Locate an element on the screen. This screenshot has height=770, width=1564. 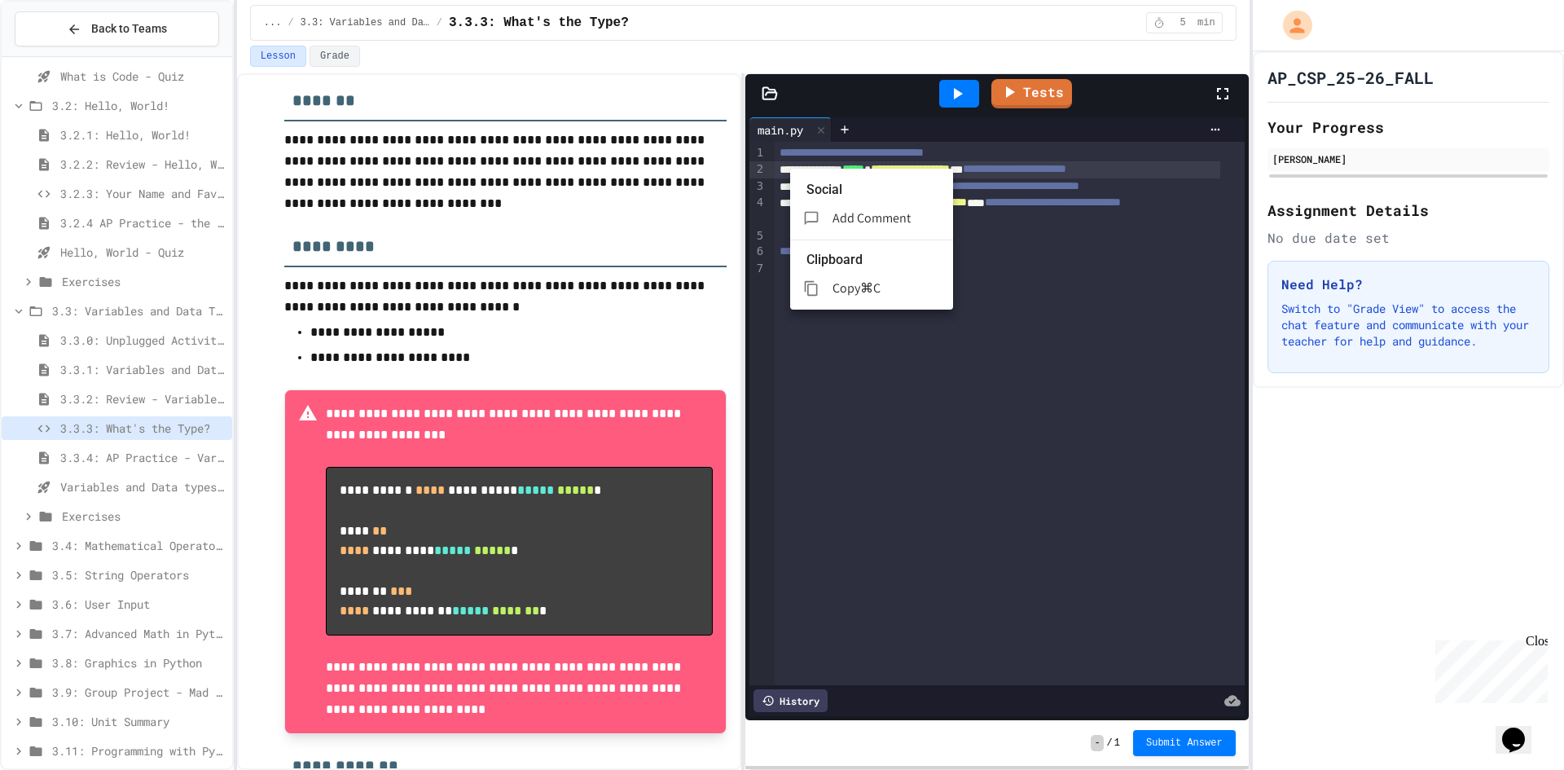
div: 5 is located at coordinates (758, 236).